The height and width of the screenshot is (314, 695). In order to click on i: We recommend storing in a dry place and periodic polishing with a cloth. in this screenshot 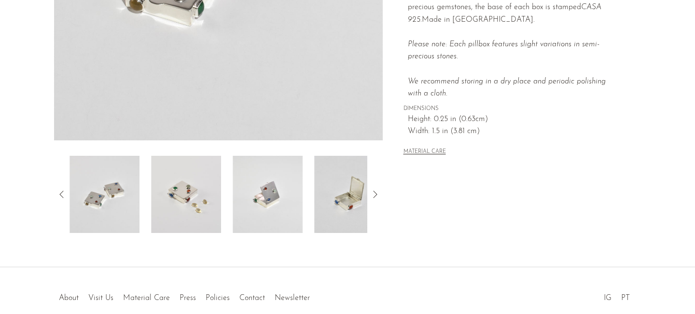, I will do `click(506, 88)`.